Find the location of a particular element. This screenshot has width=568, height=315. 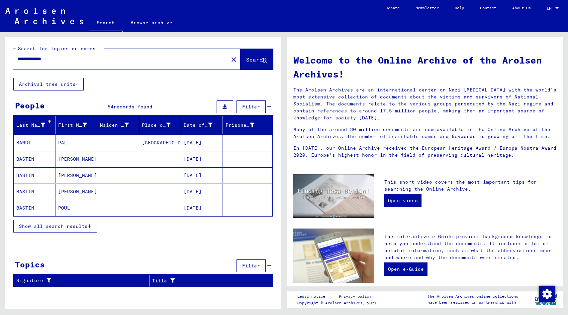

mat-cell: POUL is located at coordinates (76, 208).